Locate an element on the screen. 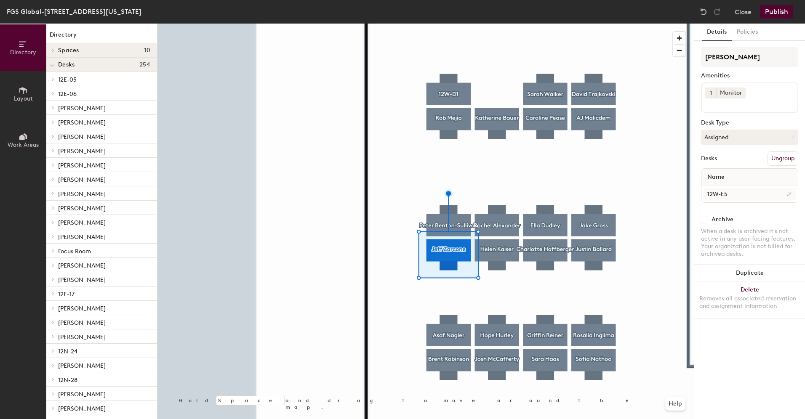 This screenshot has width=805, height=419. span: 12N-28 is located at coordinates (68, 380).